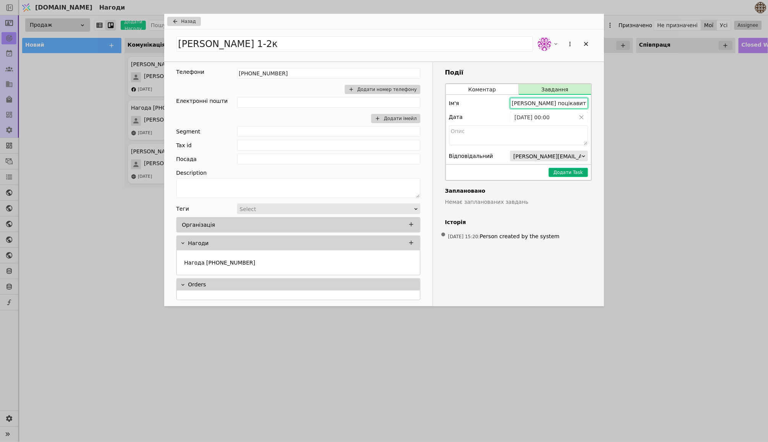 The image size is (768, 442). What do you see at coordinates (482, 89) in the screenshot?
I see `button: Коментар` at bounding box center [482, 89].